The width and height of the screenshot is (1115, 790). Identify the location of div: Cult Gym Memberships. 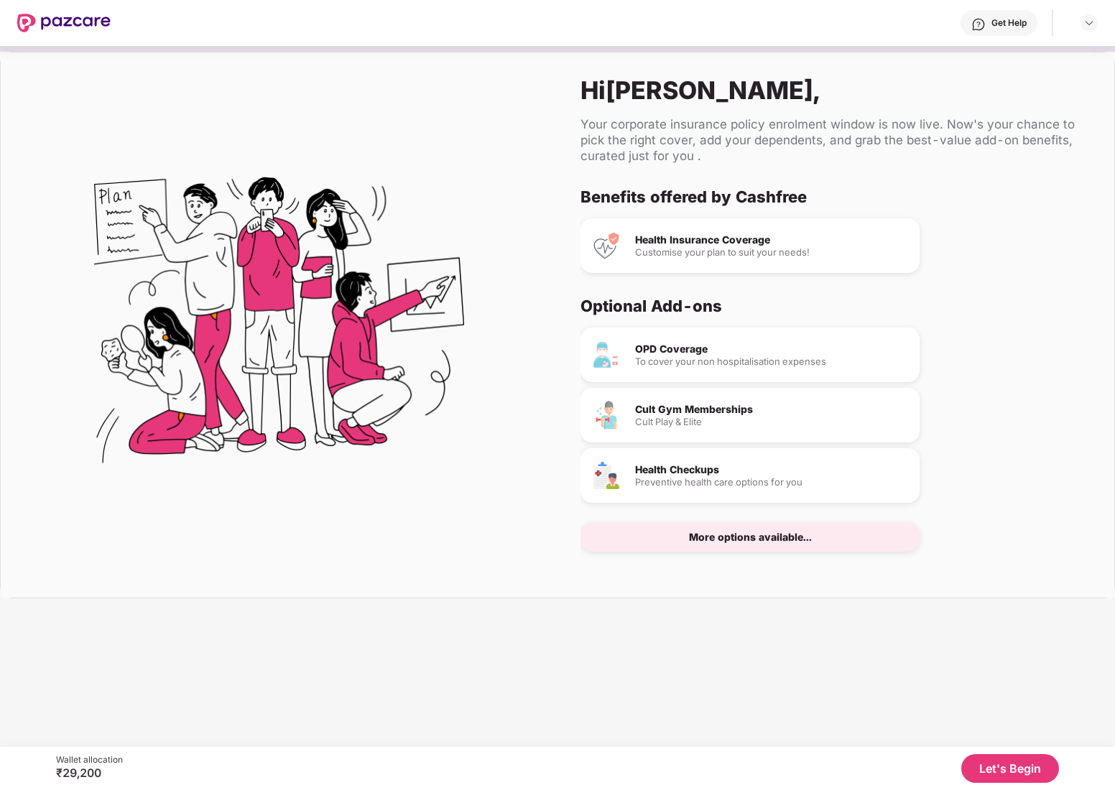
(771, 409).